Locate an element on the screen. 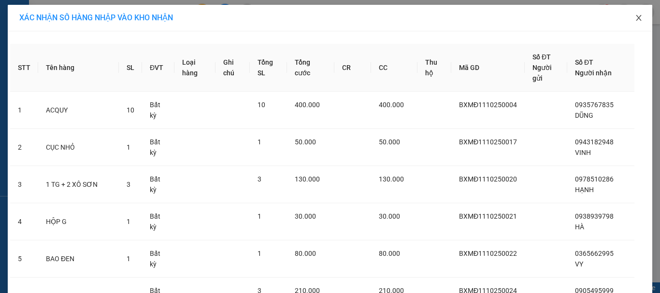  button: Close is located at coordinates (639, 18).